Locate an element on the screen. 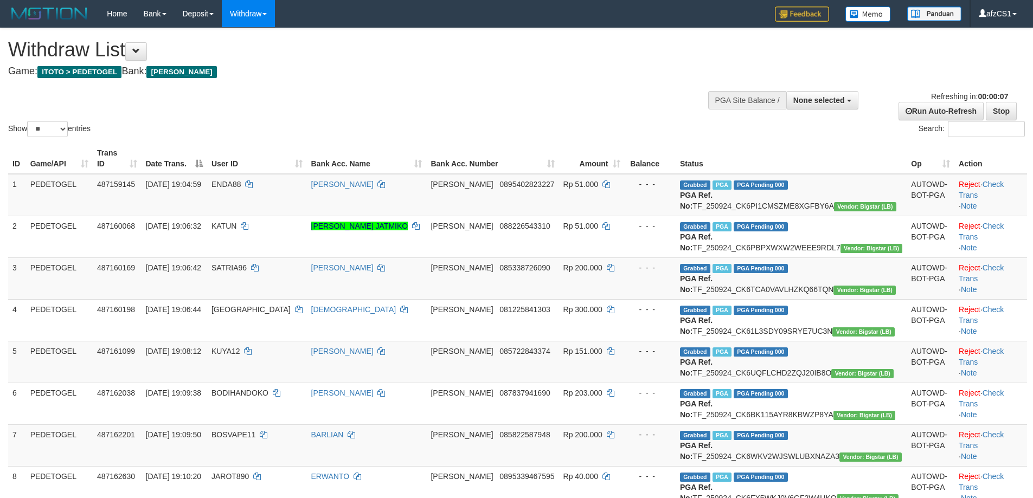 The image size is (1033, 498). span: KUYA12 is located at coordinates (226, 351).